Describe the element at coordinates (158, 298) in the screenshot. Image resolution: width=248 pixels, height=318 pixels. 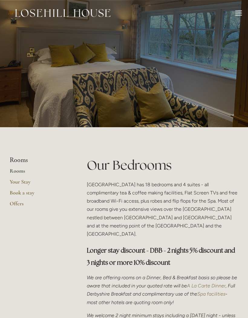
I see `em: - most other hotels are quoting room only!` at that location.